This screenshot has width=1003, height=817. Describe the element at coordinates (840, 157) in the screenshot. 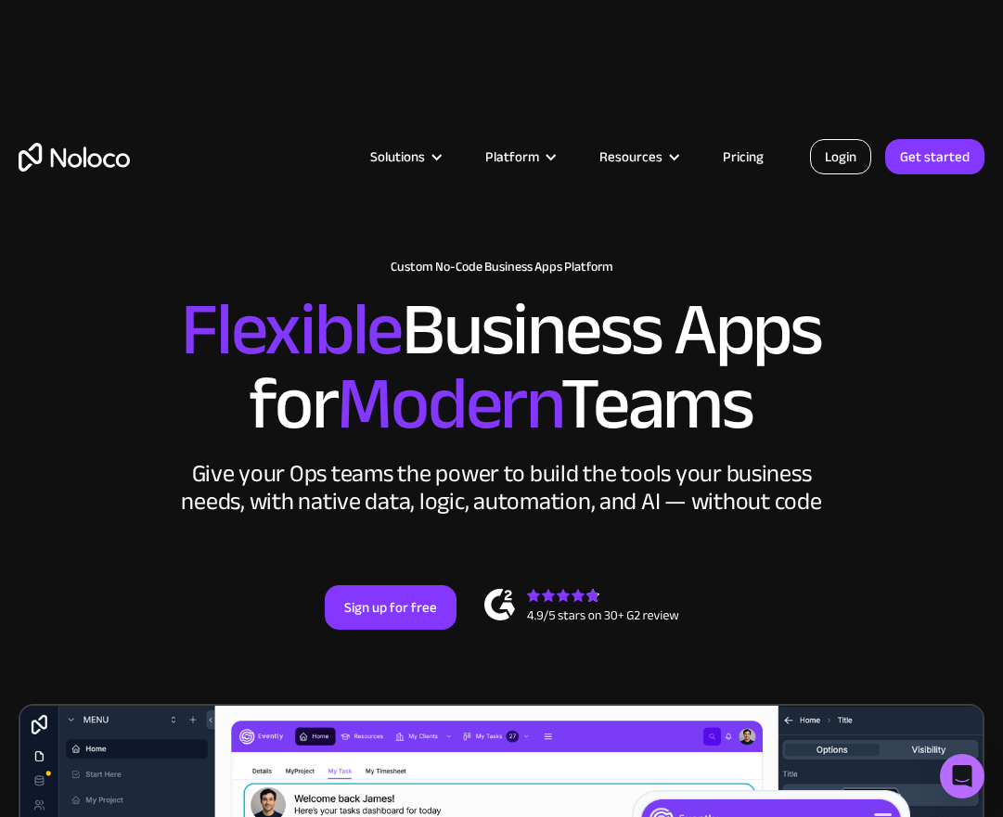

I see `a: Login` at that location.